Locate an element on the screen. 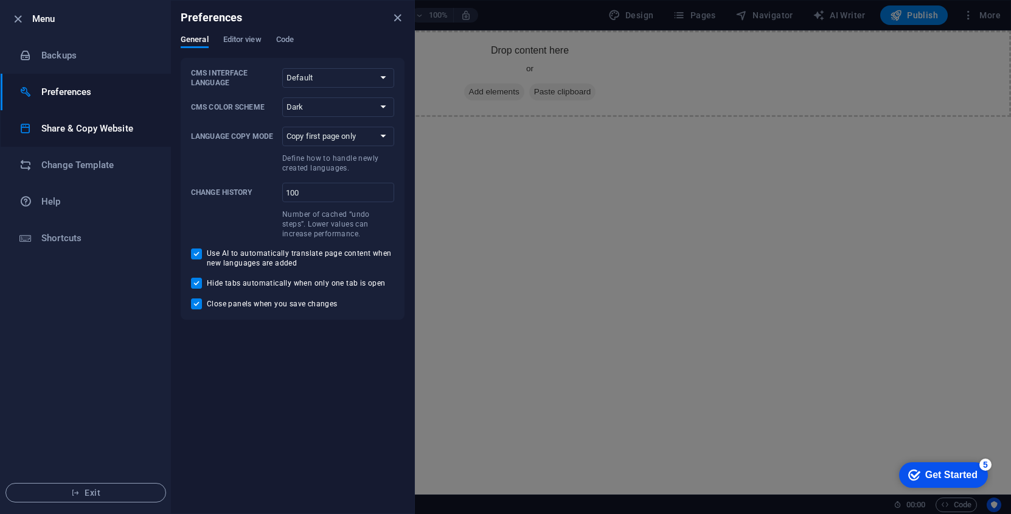 The width and height of the screenshot is (1011, 514). p: CMS Interface Language is located at coordinates (234, 78).